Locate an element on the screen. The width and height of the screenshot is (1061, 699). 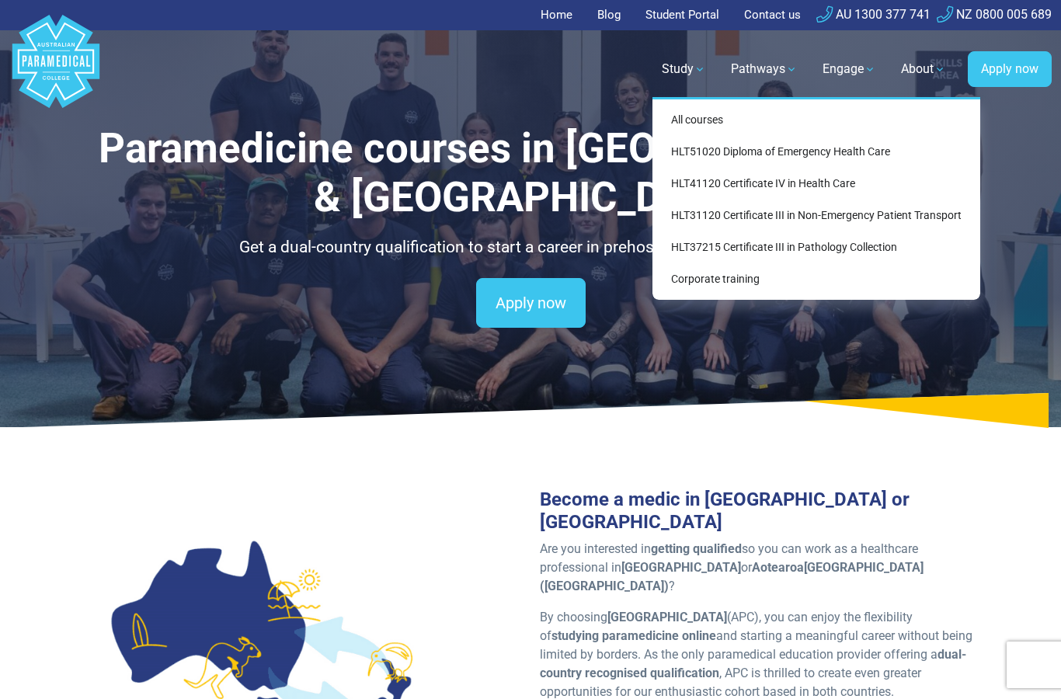
a: HLT37215 Certificate III in Pathology Collection is located at coordinates (816, 247).